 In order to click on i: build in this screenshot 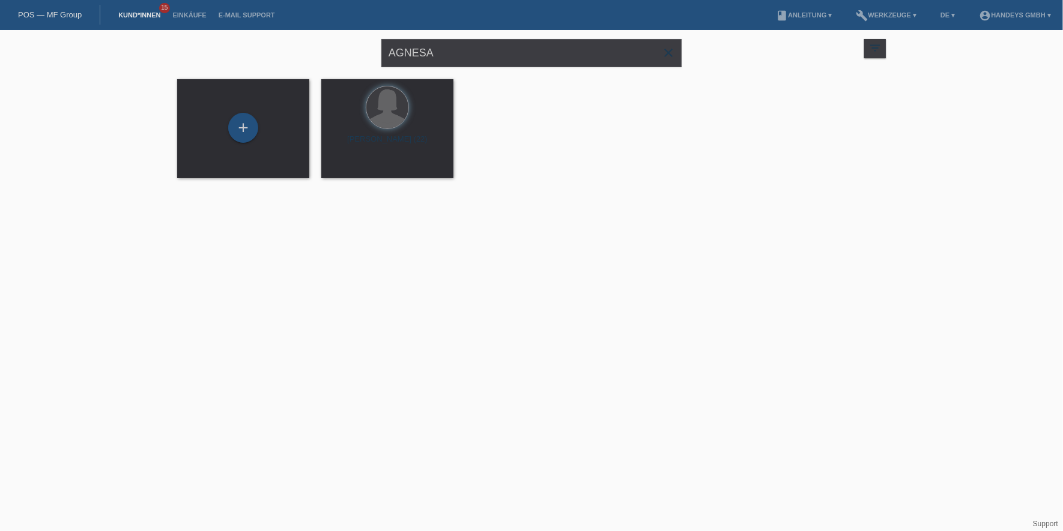, I will do `click(862, 16)`.